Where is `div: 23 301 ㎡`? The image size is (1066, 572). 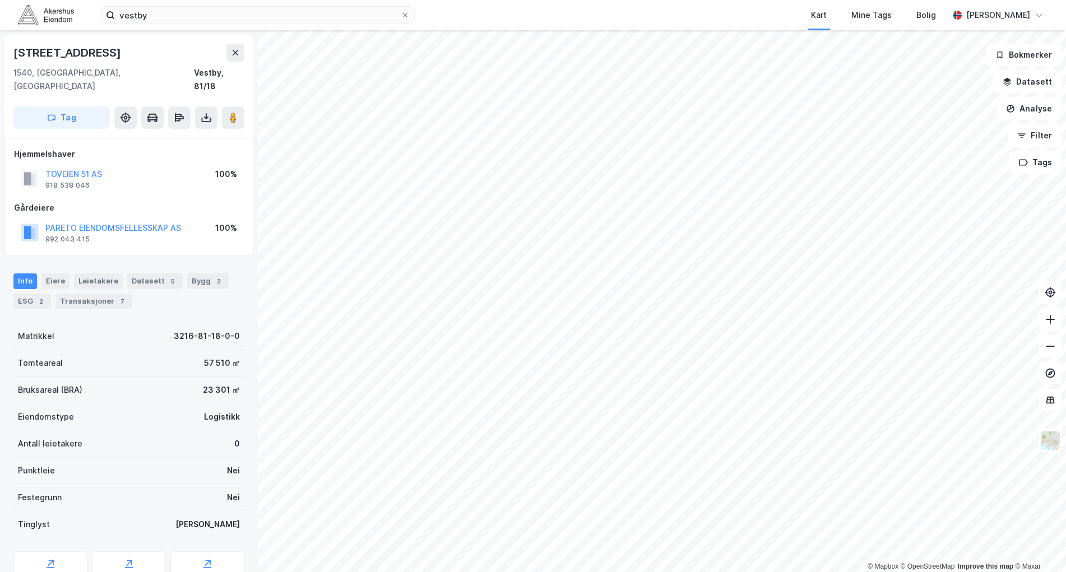
div: 23 301 ㎡ is located at coordinates (221, 390).